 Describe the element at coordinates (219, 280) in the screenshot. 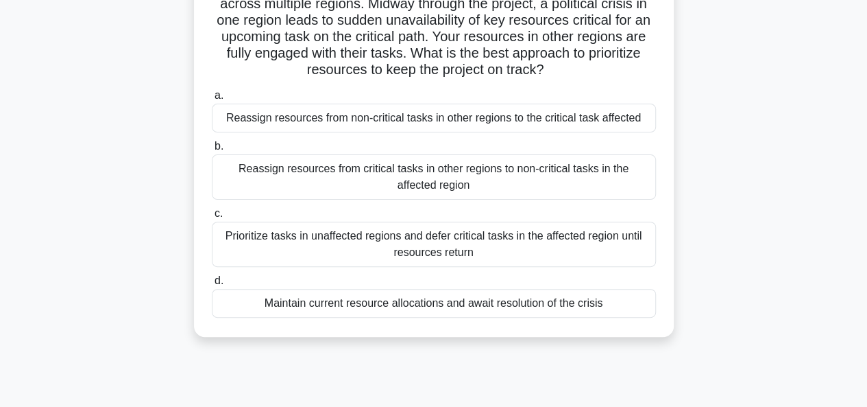

I see `span: d.` at that location.